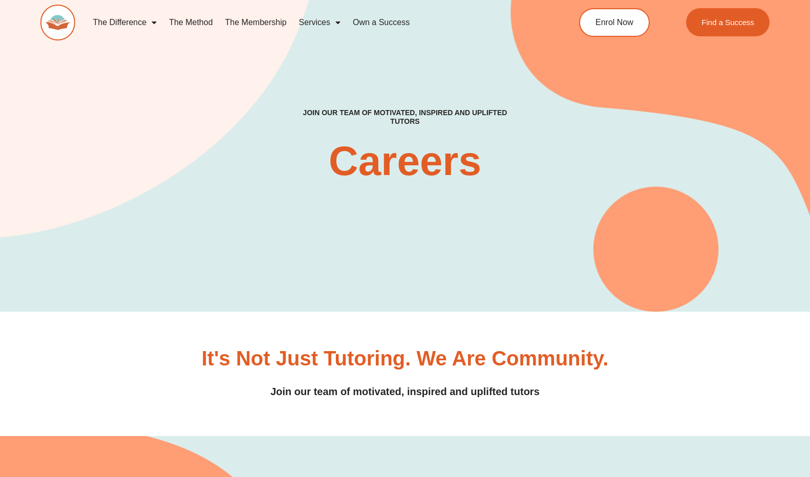 This screenshot has height=477, width=810. What do you see at coordinates (312, 23) in the screenshot?
I see `nav: Menu` at bounding box center [312, 23].